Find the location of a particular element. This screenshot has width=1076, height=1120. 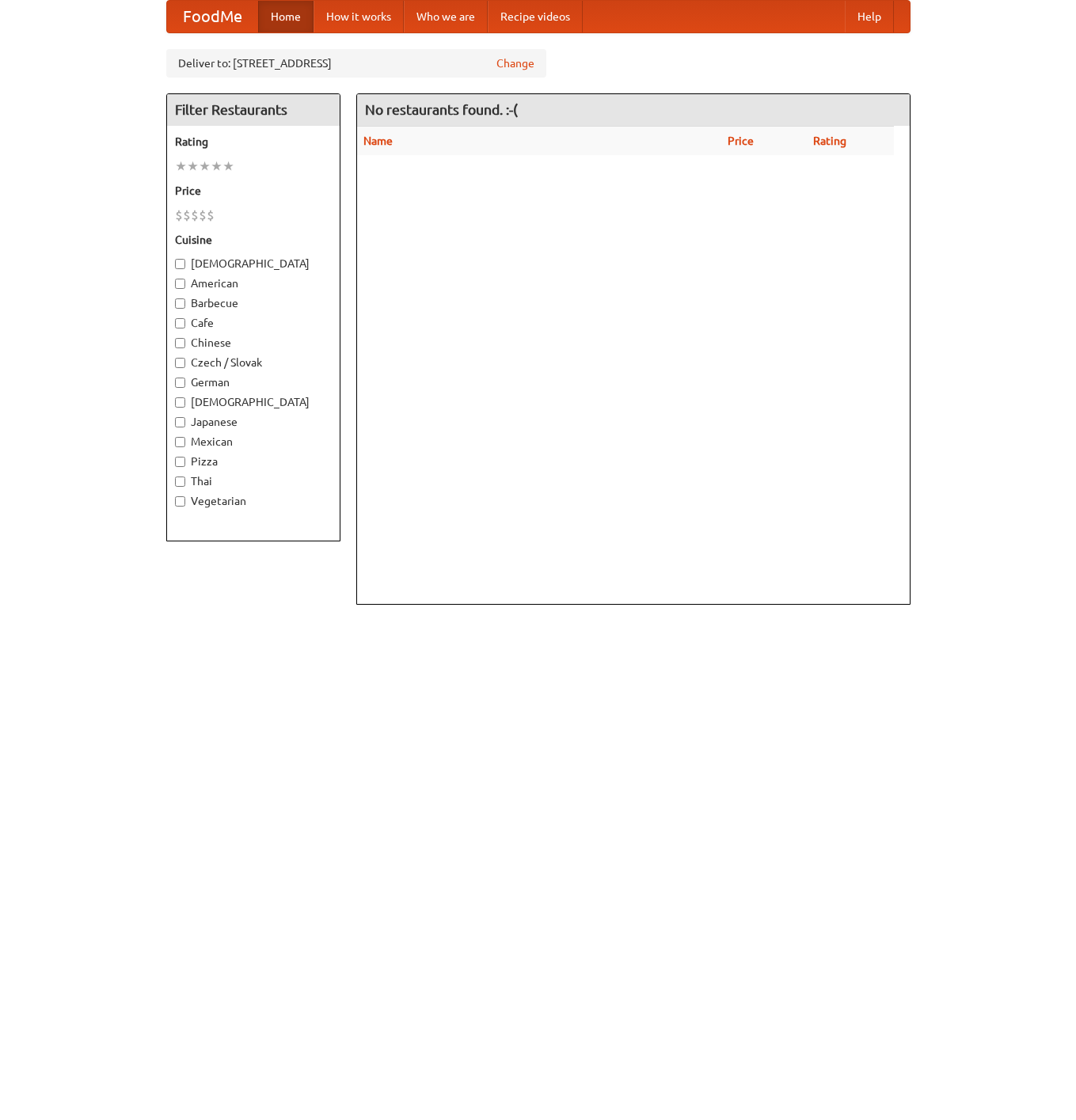

input: Vegetarian is located at coordinates (179, 501).